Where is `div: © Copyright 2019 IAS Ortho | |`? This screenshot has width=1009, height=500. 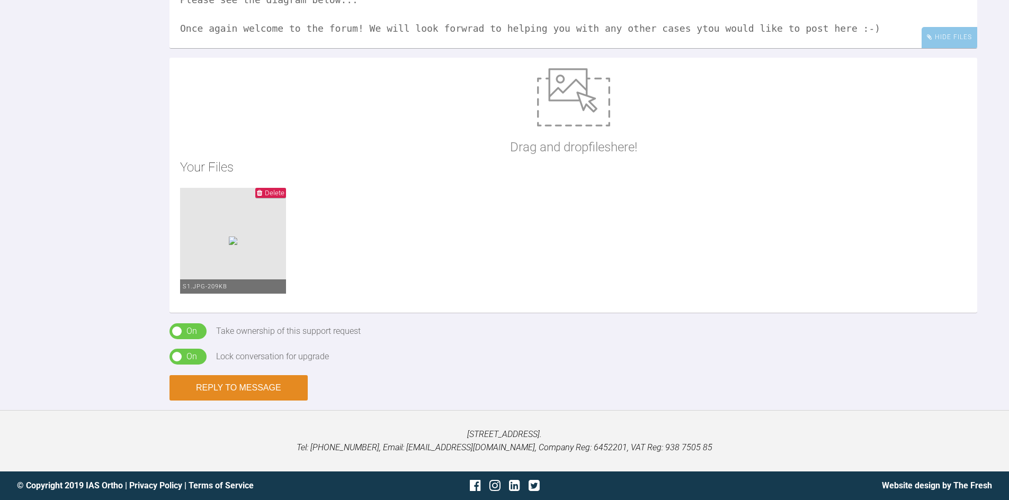
div: © Copyright 2019 IAS Ortho | | is located at coordinates (180, 486).